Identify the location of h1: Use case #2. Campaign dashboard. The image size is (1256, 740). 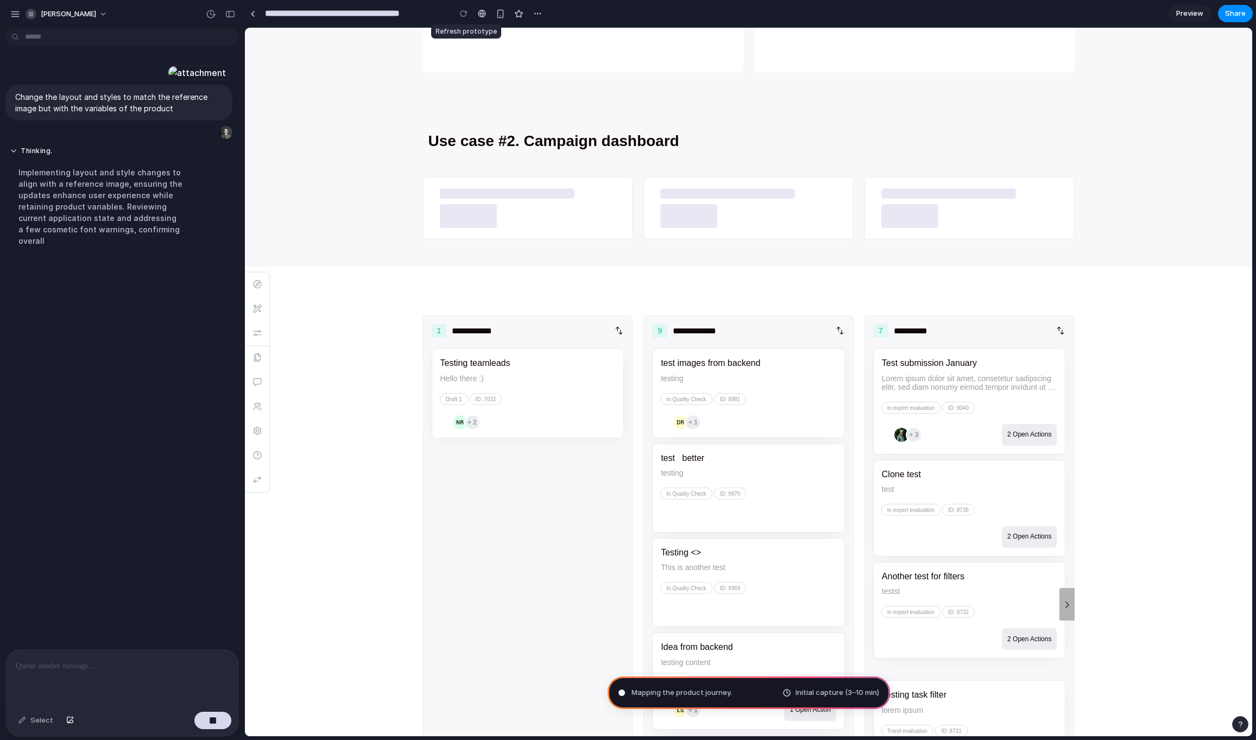
(504, 114).